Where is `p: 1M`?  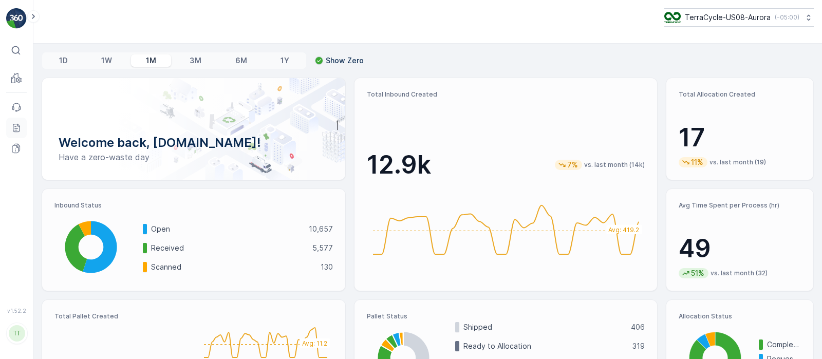 p: 1M is located at coordinates (151, 61).